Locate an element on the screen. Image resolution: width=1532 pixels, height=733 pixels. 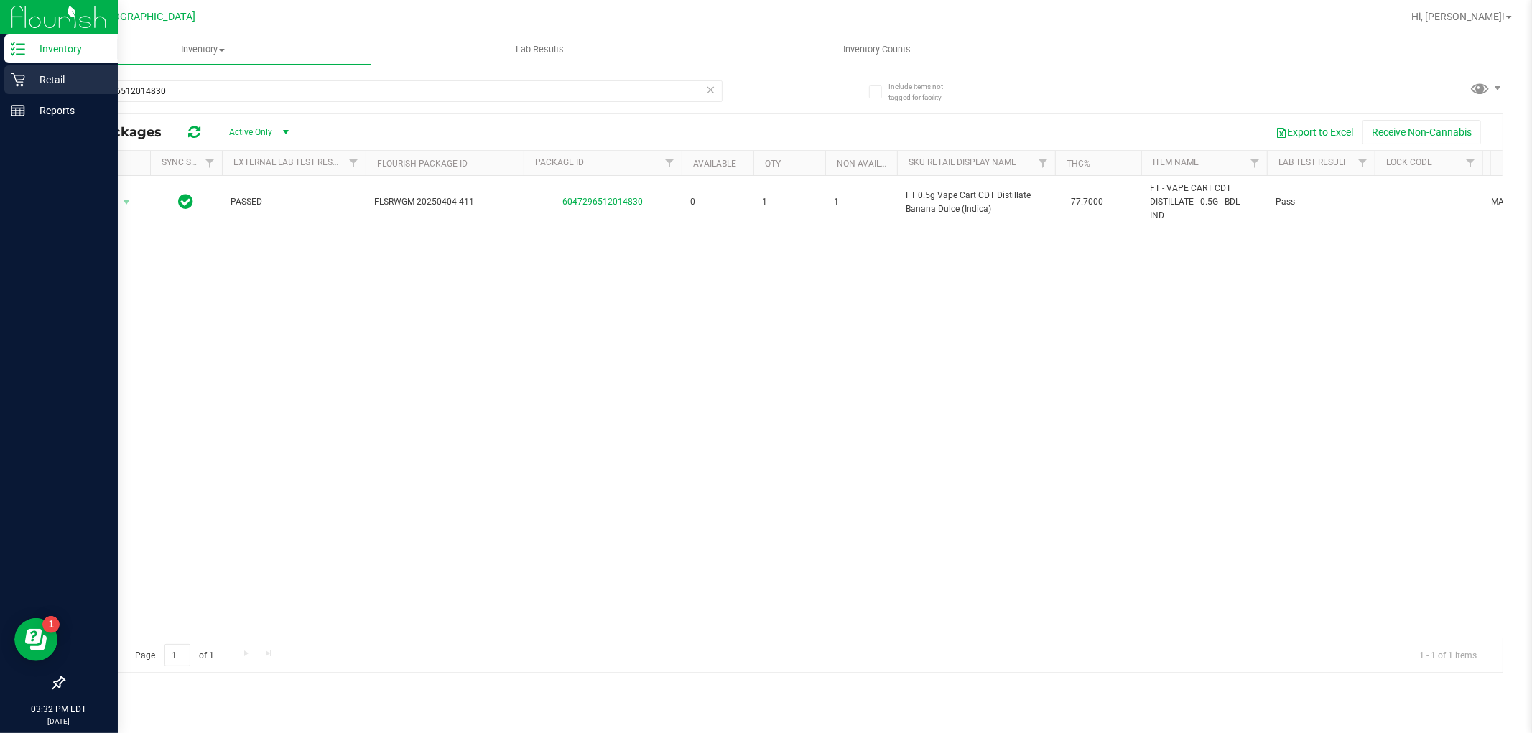
a: External Lab Test Result is located at coordinates (289, 162).